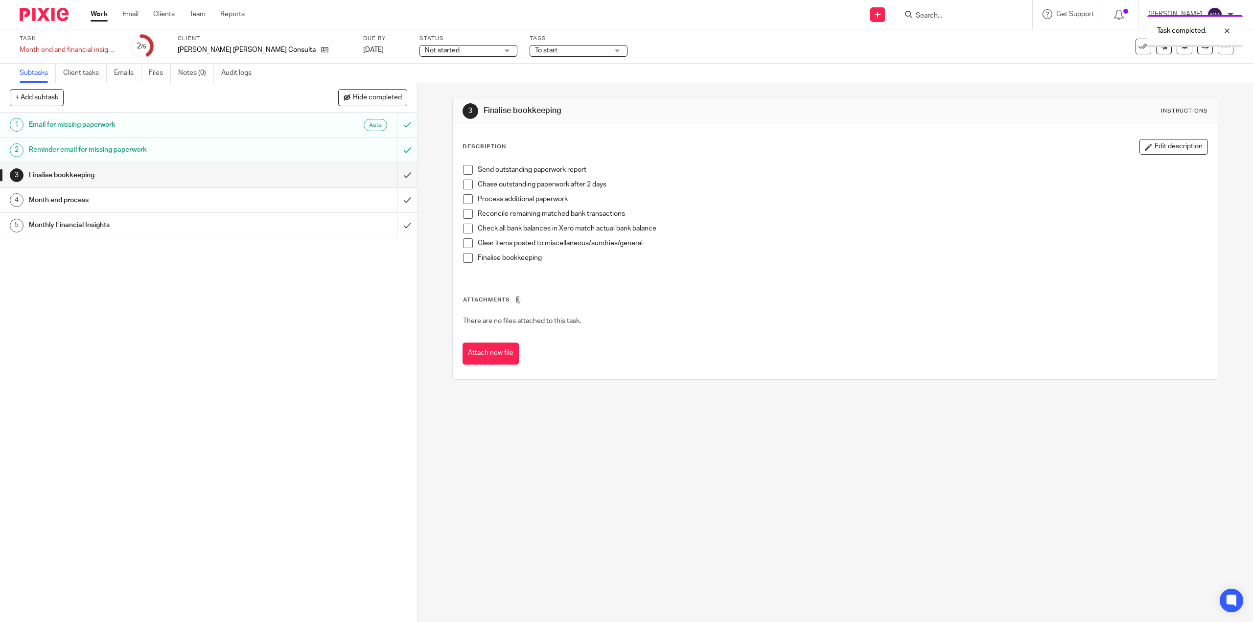  What do you see at coordinates (546, 50) in the screenshot?
I see `span: To start` at bounding box center [546, 50].